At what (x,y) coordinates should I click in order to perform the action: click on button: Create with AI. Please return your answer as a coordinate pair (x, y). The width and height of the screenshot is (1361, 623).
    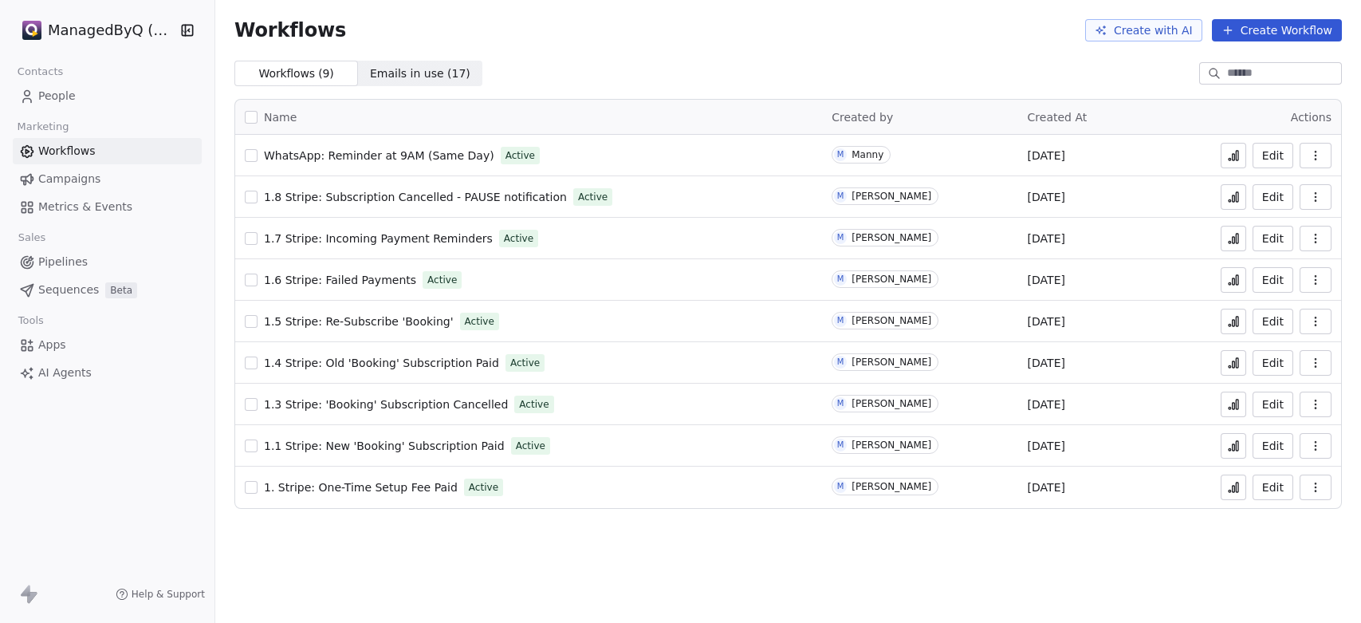
    Looking at the image, I should click on (1144, 30).